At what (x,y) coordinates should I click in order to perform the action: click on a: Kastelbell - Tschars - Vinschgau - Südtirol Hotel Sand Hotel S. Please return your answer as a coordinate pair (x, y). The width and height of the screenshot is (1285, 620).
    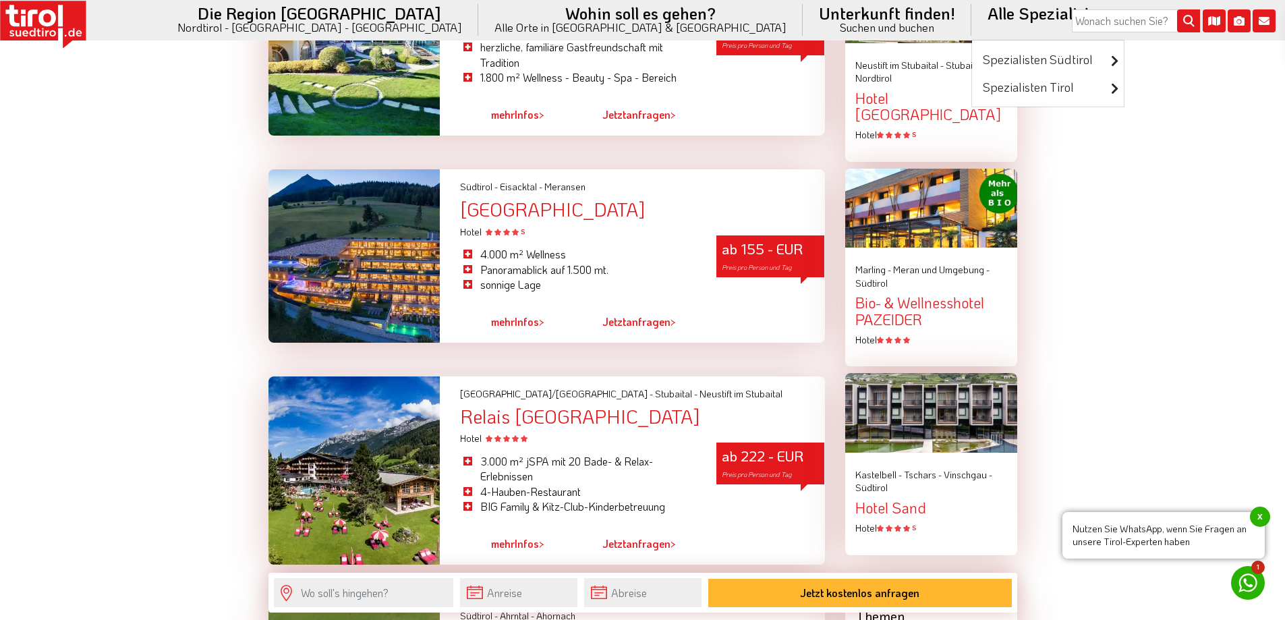
    Looking at the image, I should click on (931, 501).